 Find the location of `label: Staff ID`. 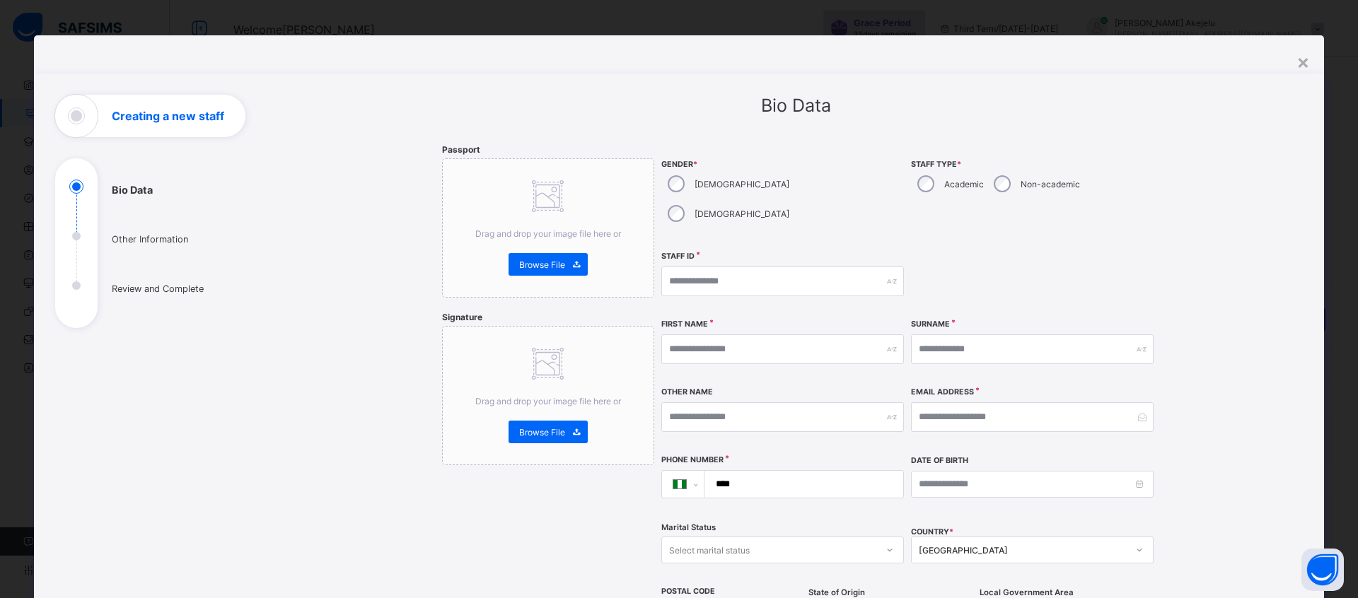

label: Staff ID is located at coordinates (678, 256).